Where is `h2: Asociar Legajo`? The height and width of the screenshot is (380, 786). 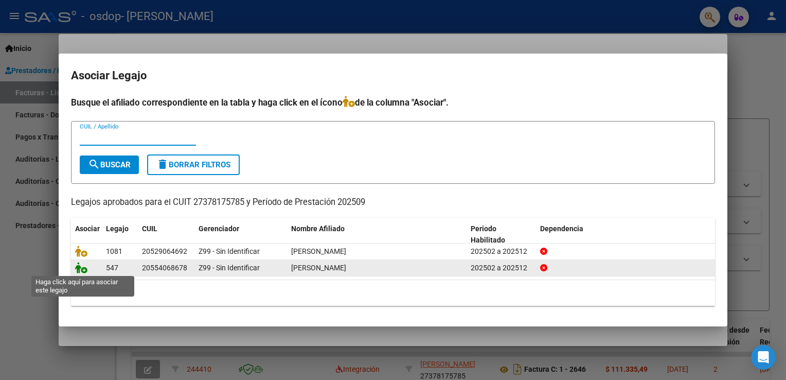 h2: Asociar Legajo is located at coordinates (393, 76).